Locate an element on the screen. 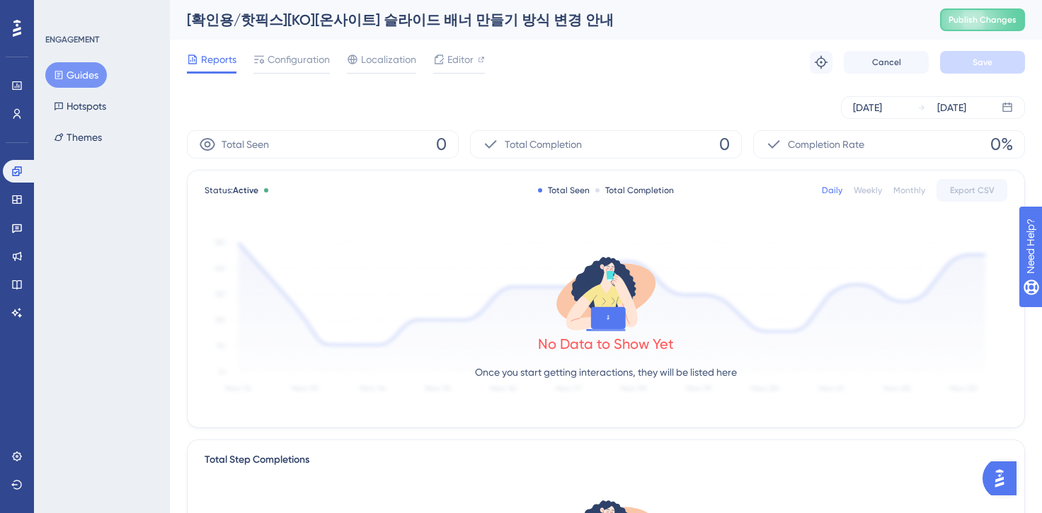 The height and width of the screenshot is (513, 1042). span: 0% is located at coordinates (1001, 144).